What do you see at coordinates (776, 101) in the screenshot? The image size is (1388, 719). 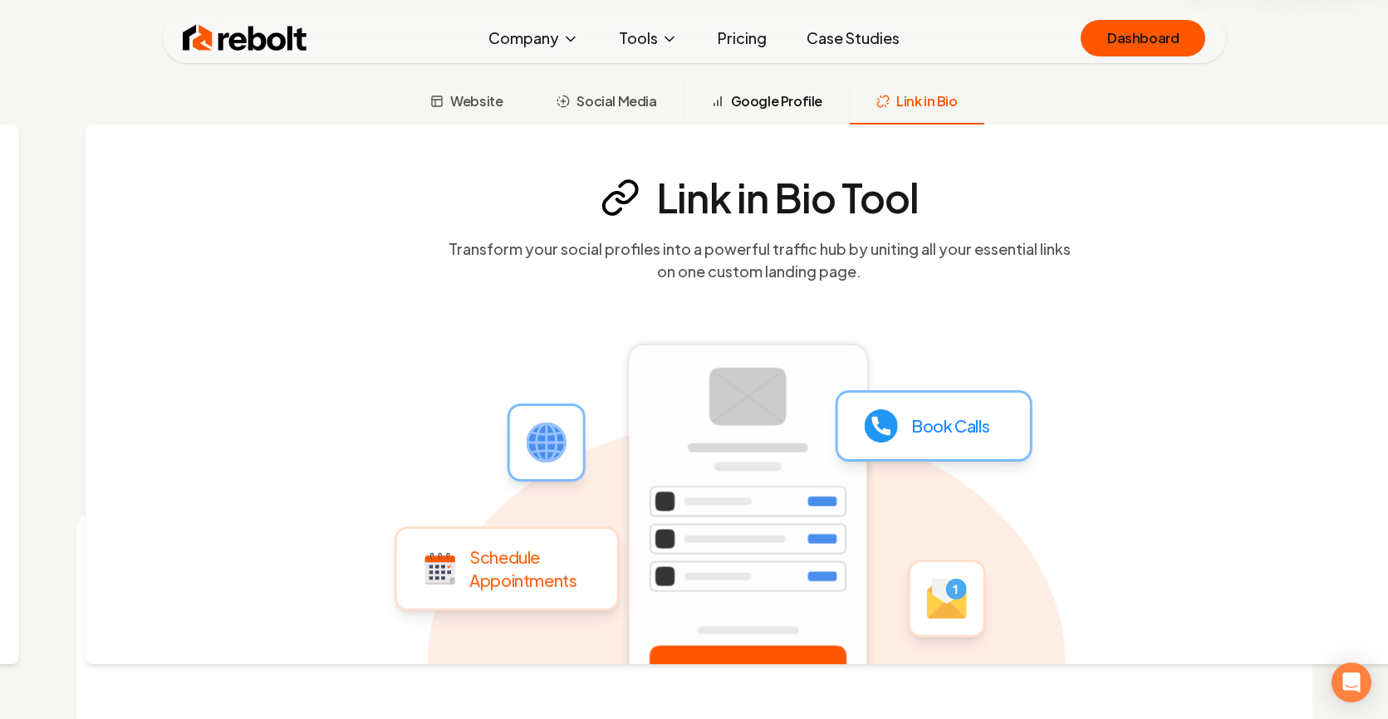 I see `span: Google Profile` at bounding box center [776, 101].